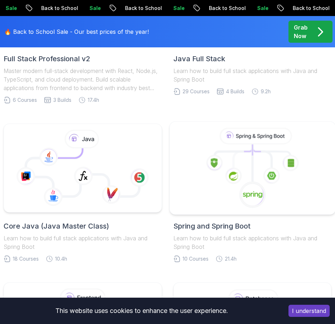  Describe the element at coordinates (83, 79) in the screenshot. I see `p: Master modern full-stack development with React, Node.js, TypeScript, and cloud deployment. Build...` at that location.